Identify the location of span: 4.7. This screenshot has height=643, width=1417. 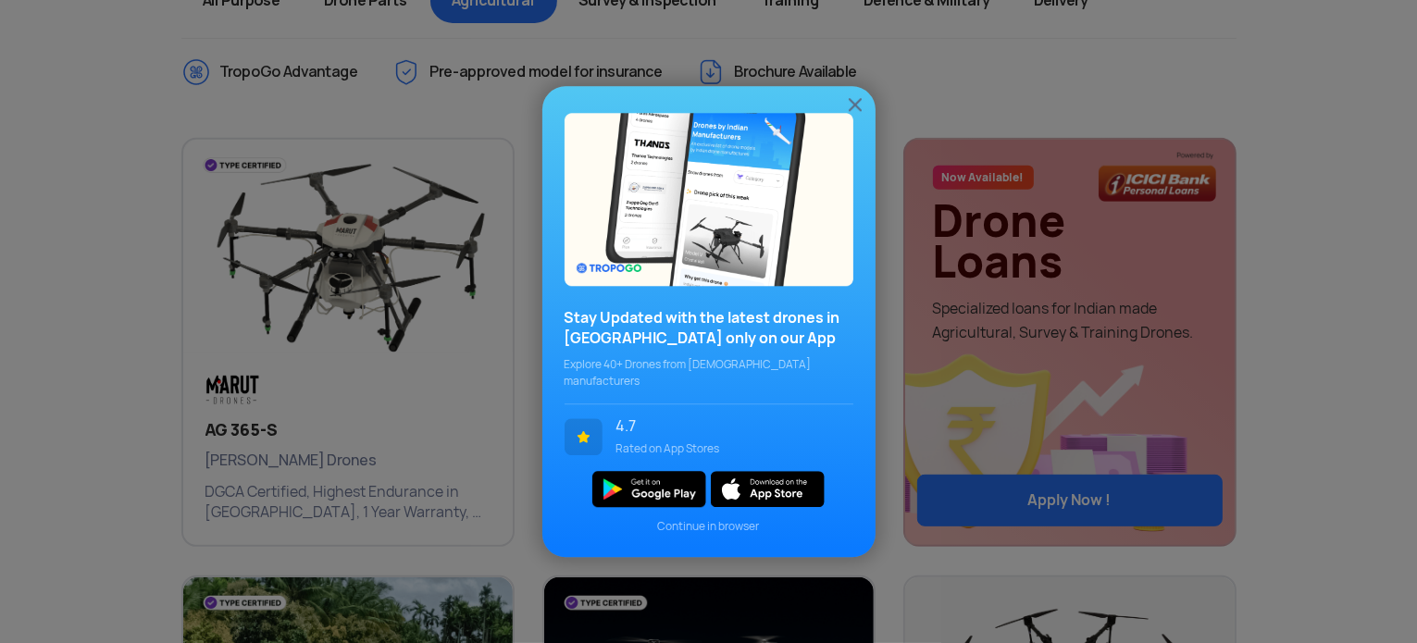
(728, 427).